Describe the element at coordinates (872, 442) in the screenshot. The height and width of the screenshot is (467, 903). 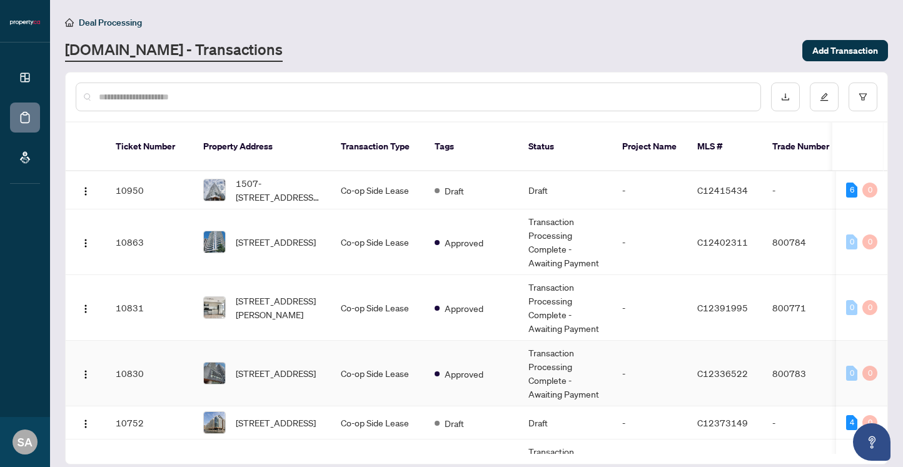
I see `button: Open asap` at that location.